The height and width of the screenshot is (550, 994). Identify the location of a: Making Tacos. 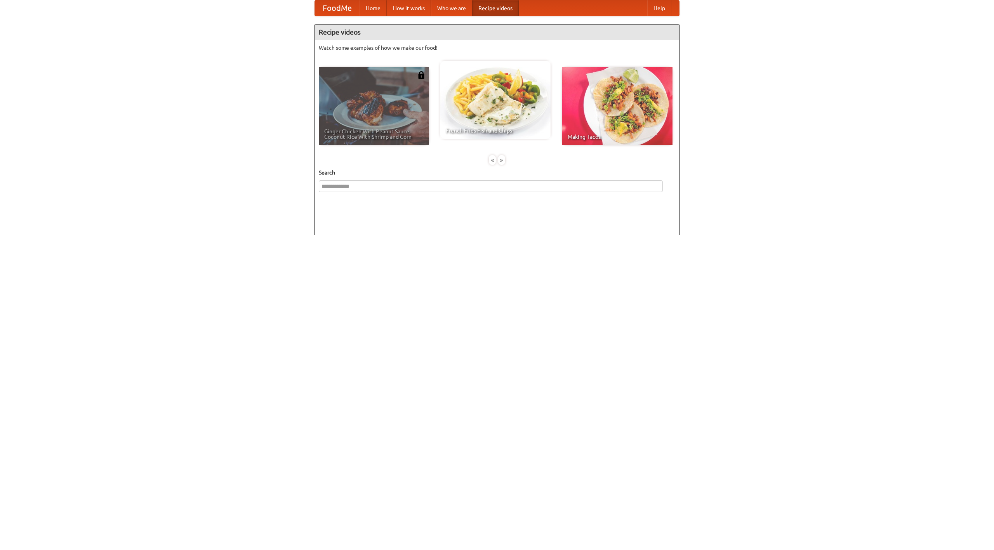
(618, 106).